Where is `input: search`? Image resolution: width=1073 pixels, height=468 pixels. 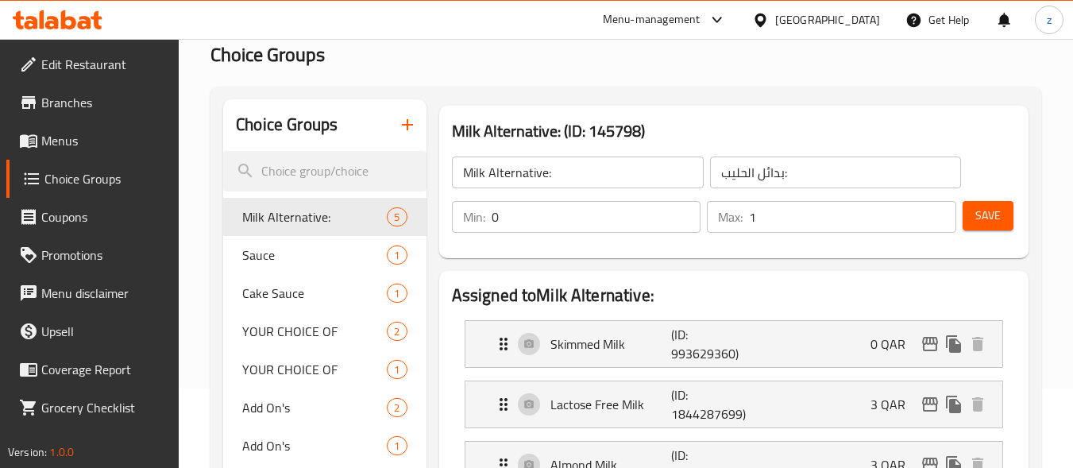
input: search is located at coordinates (324, 171).